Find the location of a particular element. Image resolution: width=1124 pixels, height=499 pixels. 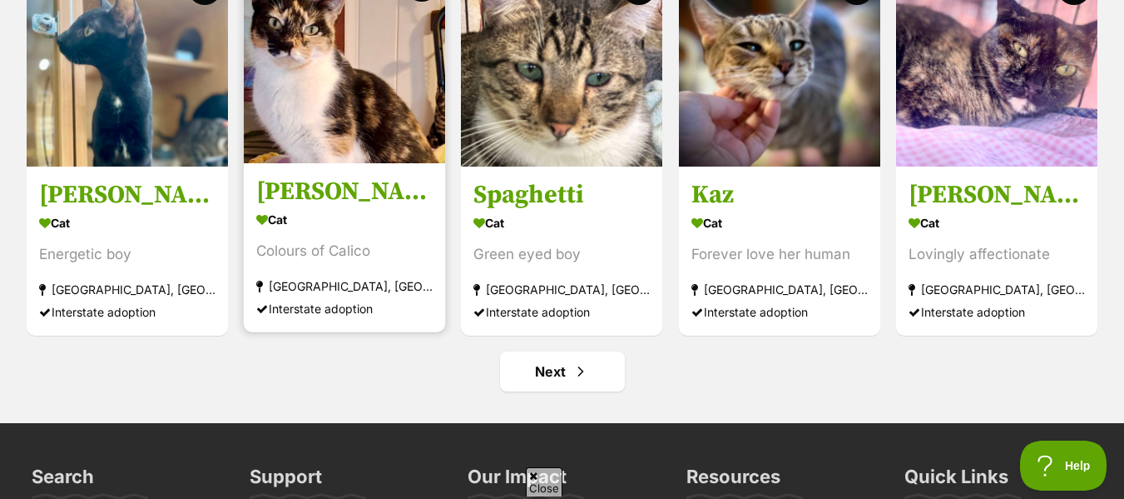

h3: Kaz is located at coordinates (780, 194).